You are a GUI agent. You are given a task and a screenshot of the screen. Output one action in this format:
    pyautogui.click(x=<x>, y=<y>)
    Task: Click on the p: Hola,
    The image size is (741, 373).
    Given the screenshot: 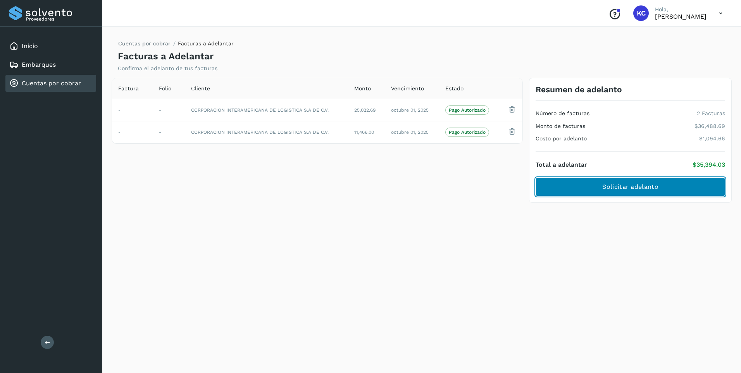 What is the action you would take?
    pyautogui.click(x=680, y=9)
    